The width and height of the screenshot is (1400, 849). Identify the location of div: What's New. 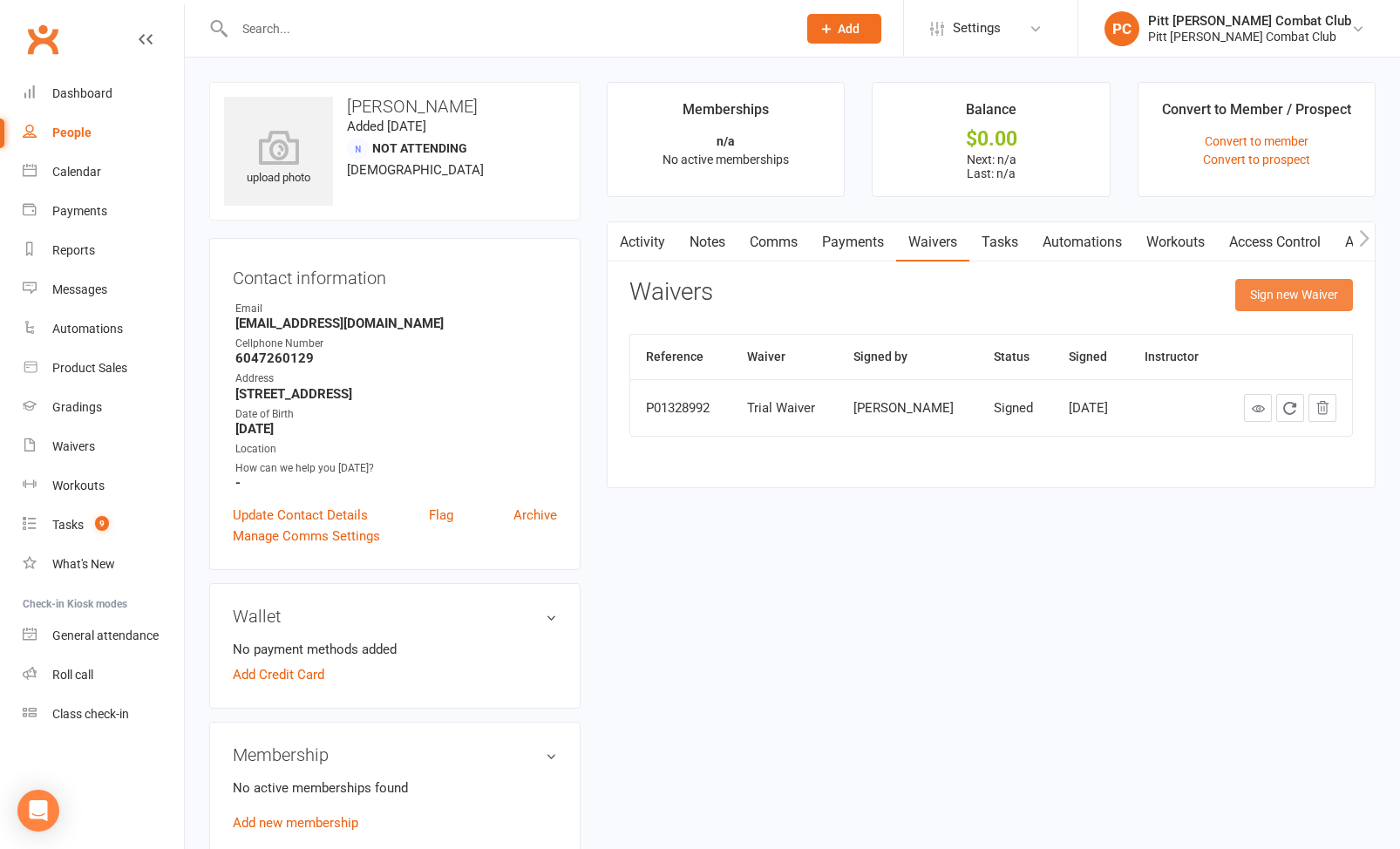
(84, 564).